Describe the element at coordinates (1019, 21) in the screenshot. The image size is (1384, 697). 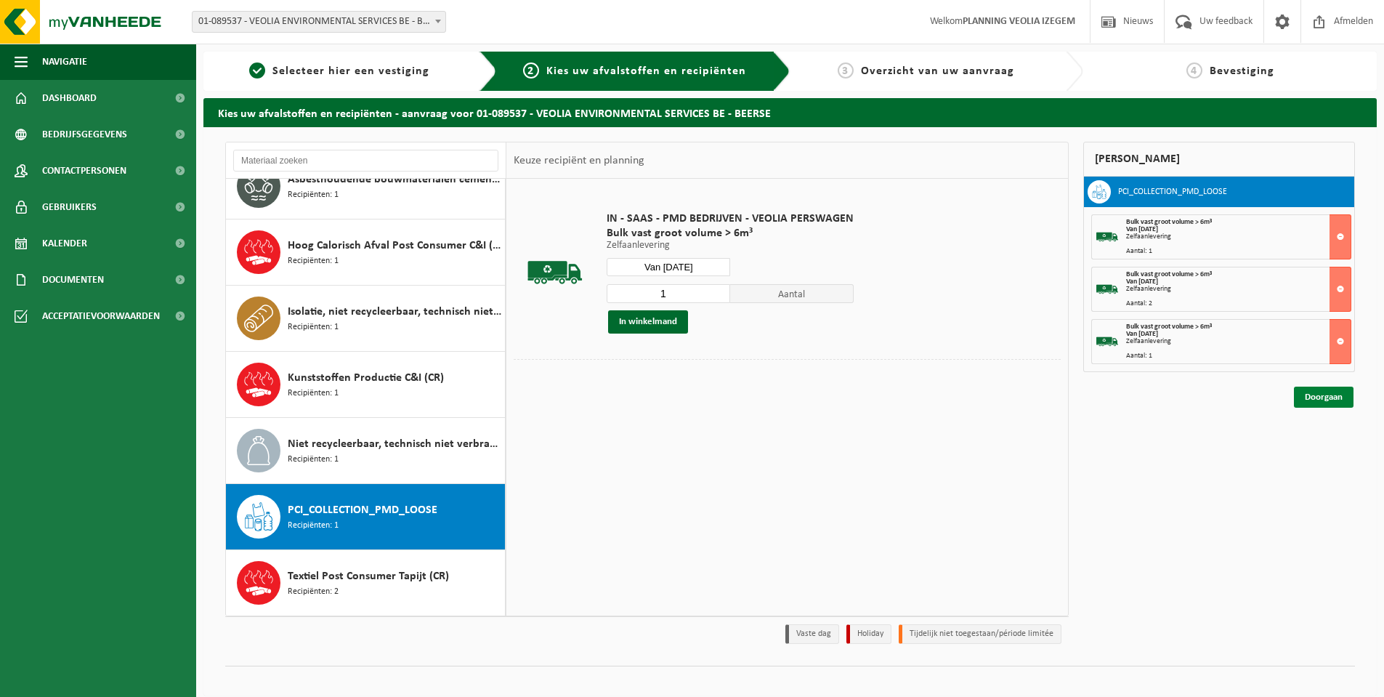
I see `strong: PLANNING VEOLIA IZEGEM` at that location.